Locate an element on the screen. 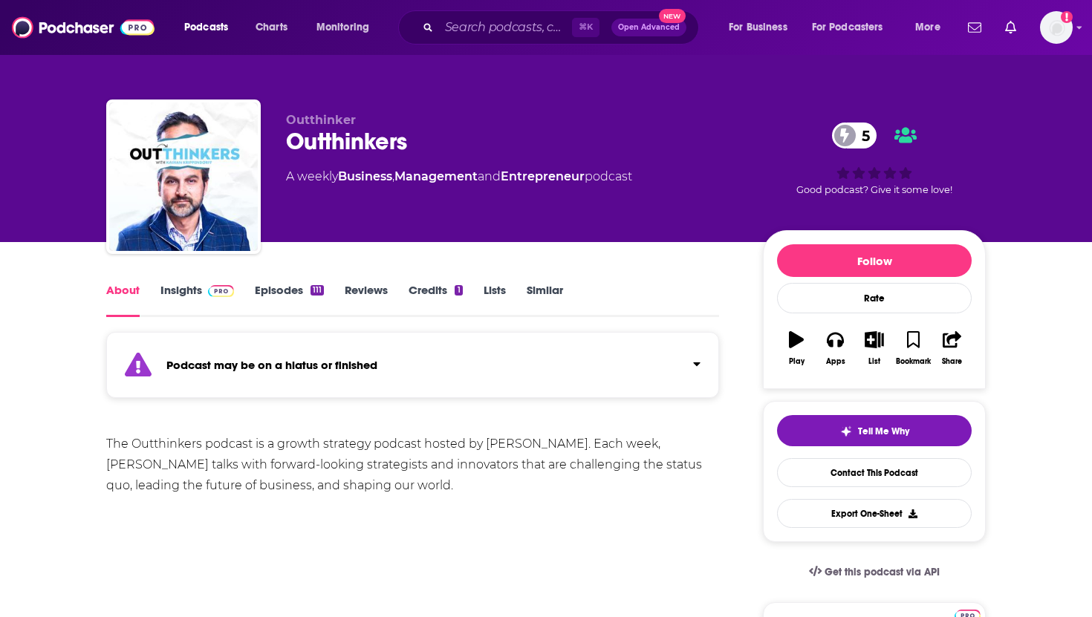 The image size is (1092, 617). div: A weekly podcast is located at coordinates (459, 177).